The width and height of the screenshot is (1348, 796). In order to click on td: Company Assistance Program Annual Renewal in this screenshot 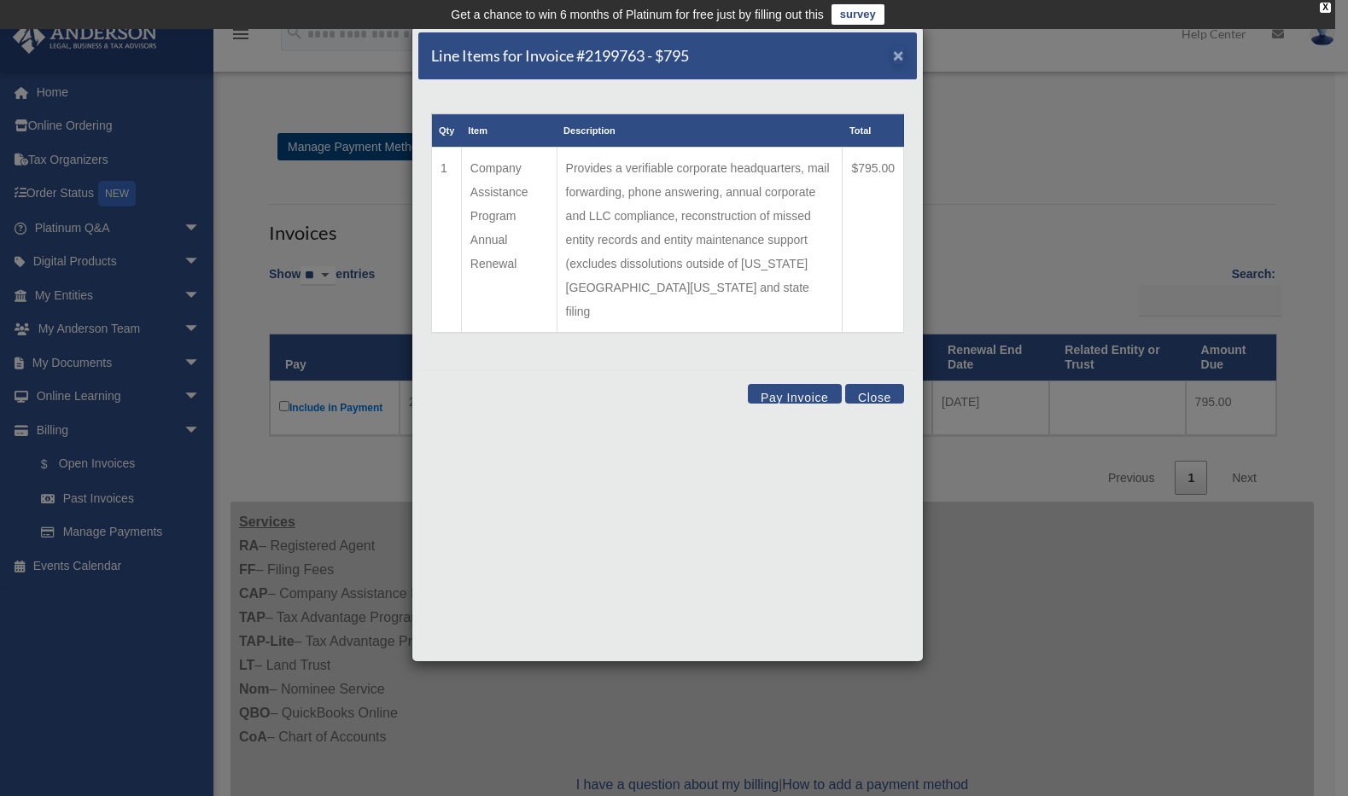, I will do `click(509, 241)`.